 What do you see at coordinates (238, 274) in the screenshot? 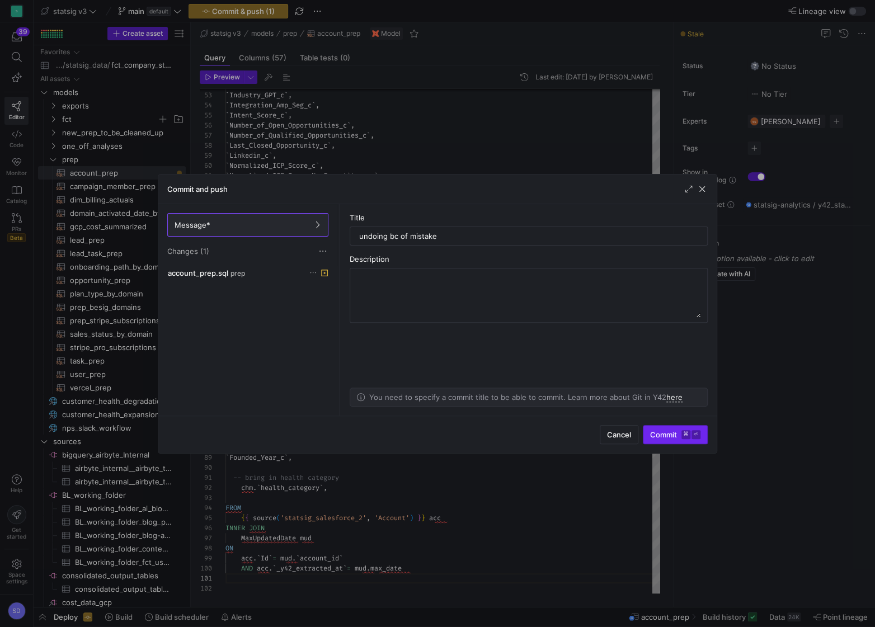
I see `span: prep` at bounding box center [238, 274].